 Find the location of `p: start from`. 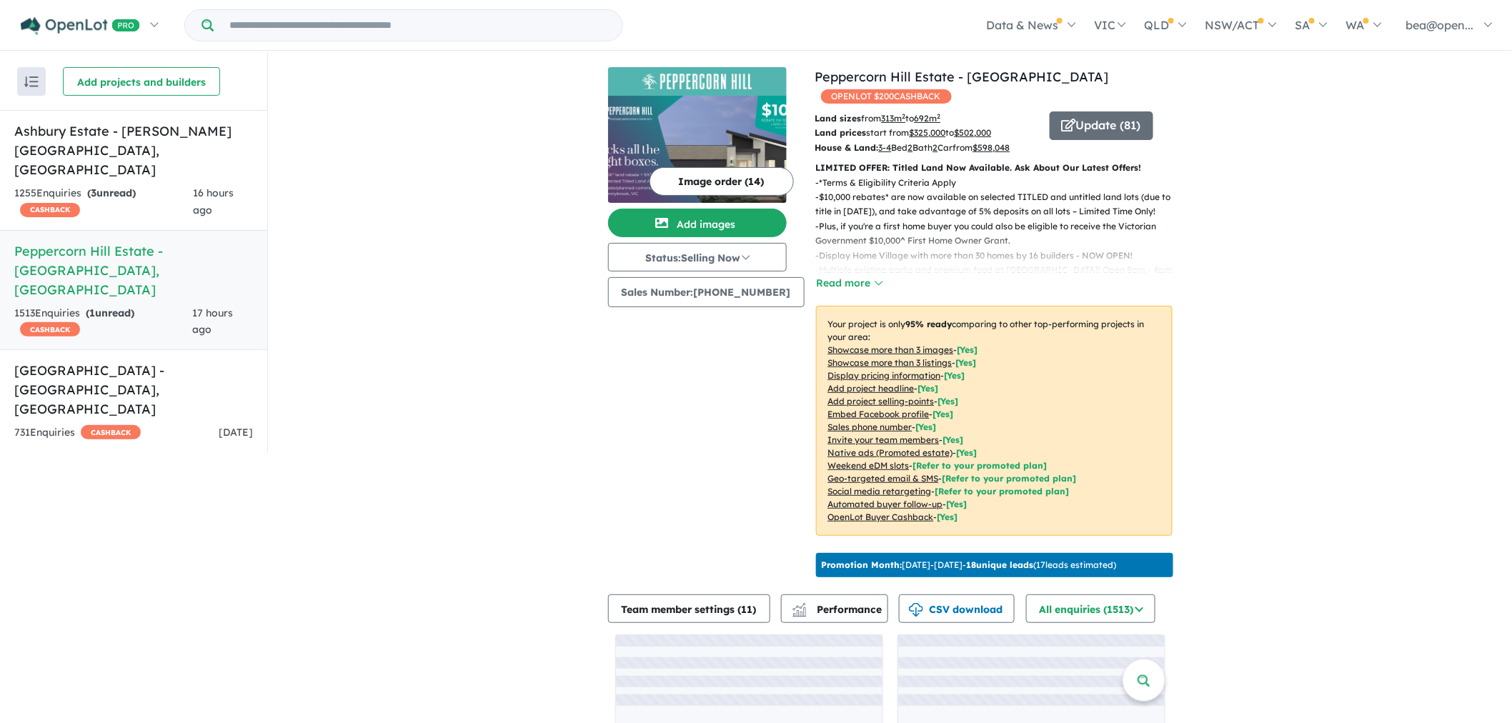

p: start from is located at coordinates (927, 133).